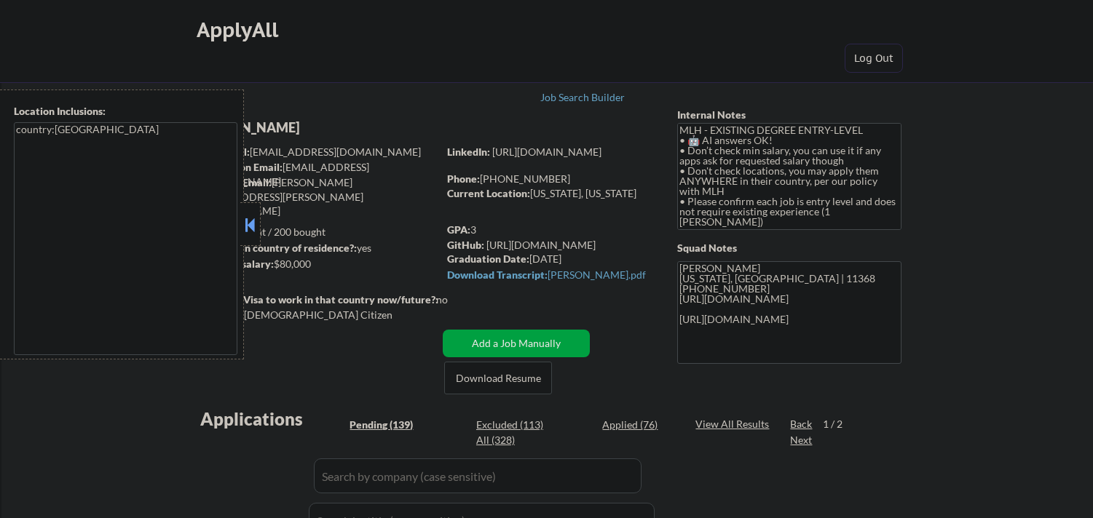  What do you see at coordinates (789, 248) in the screenshot?
I see `div: Squad Notes` at bounding box center [789, 248].